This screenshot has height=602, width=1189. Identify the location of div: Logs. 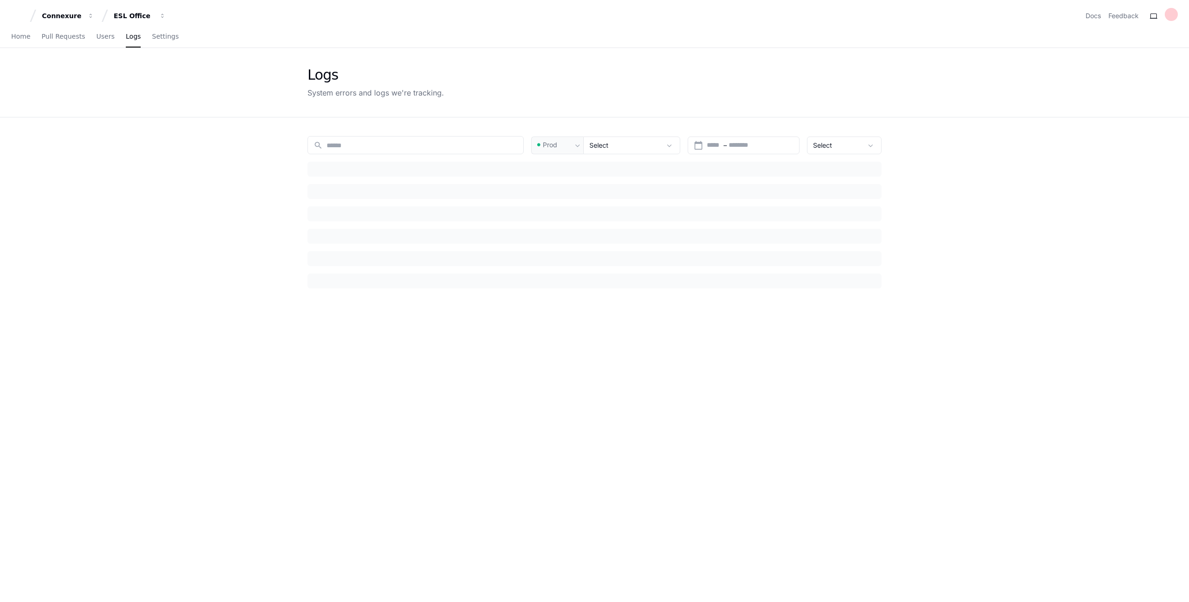
(375, 75).